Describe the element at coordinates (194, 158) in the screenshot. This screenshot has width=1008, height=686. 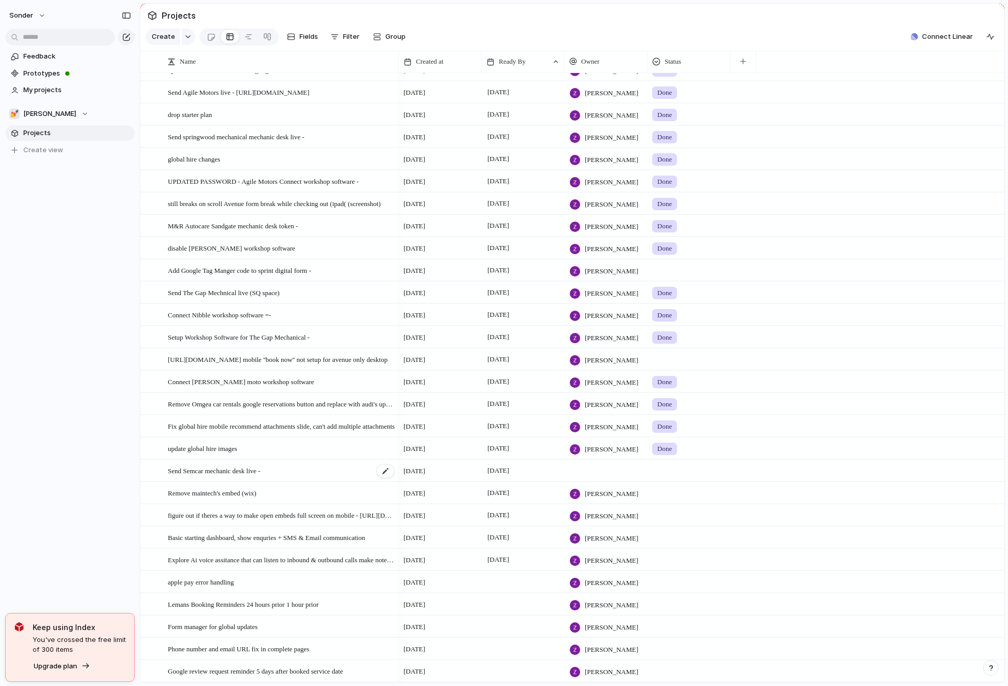
I see `span: global hire changes` at that location.